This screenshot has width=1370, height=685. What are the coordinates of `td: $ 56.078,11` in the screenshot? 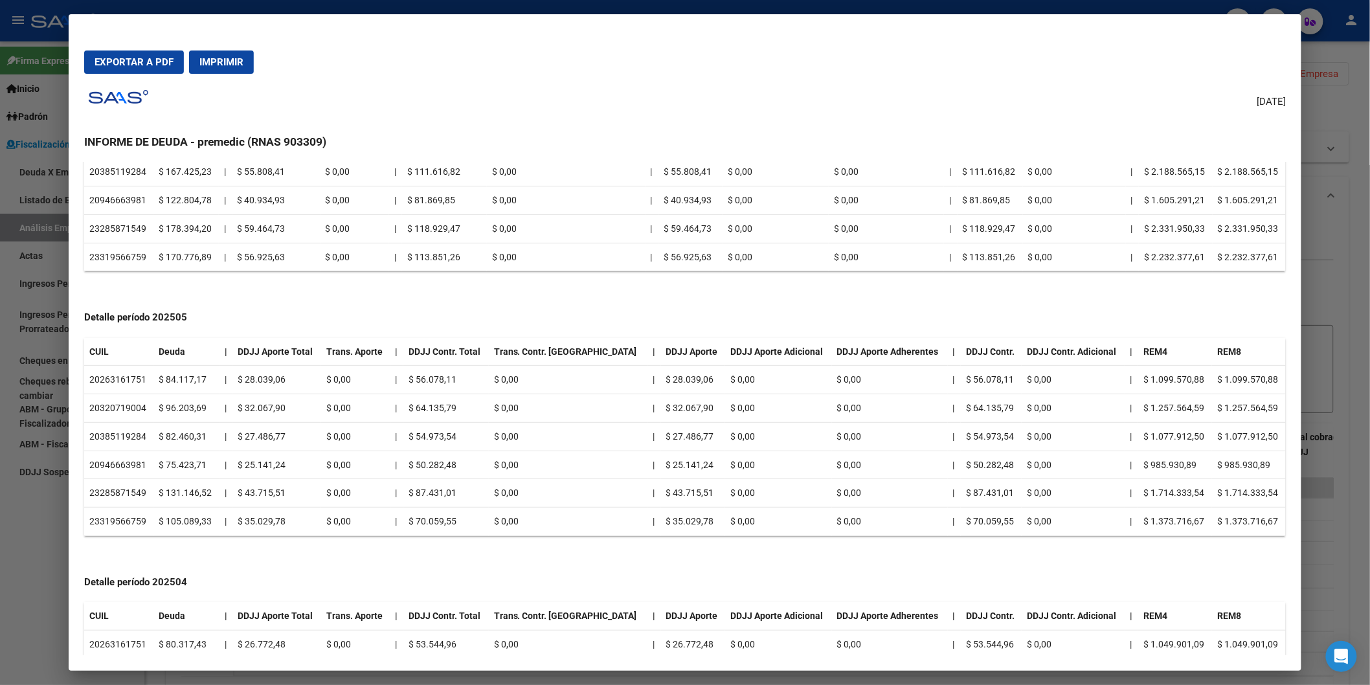 It's located at (445, 380).